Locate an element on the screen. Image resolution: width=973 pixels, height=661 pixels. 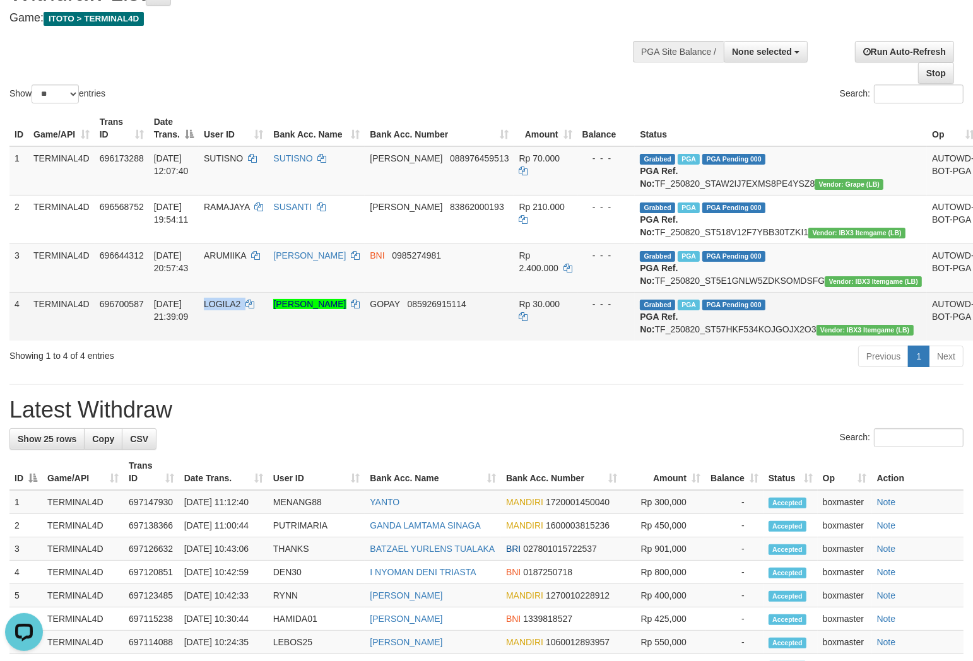
h4: Game: is located at coordinates (322, 18).